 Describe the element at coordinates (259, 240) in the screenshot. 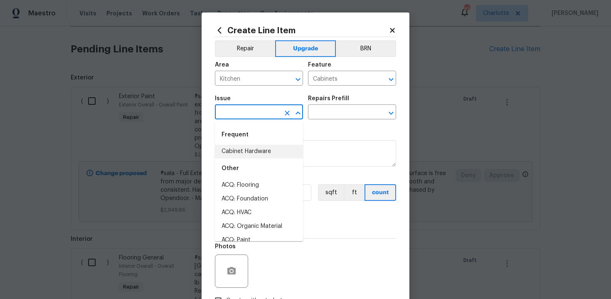

I see `li: ACQ: Paint` at that location.